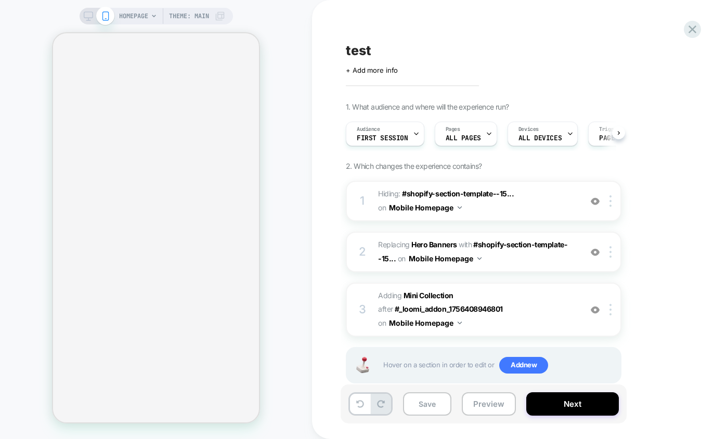 Image resolution: width=727 pixels, height=439 pixels. Describe the element at coordinates (453, 129) in the screenshot. I see `span: Pages` at that location.